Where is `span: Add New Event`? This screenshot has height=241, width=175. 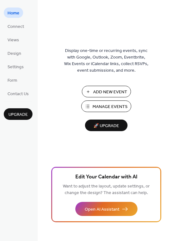
span: Add New Event is located at coordinates (110, 92).